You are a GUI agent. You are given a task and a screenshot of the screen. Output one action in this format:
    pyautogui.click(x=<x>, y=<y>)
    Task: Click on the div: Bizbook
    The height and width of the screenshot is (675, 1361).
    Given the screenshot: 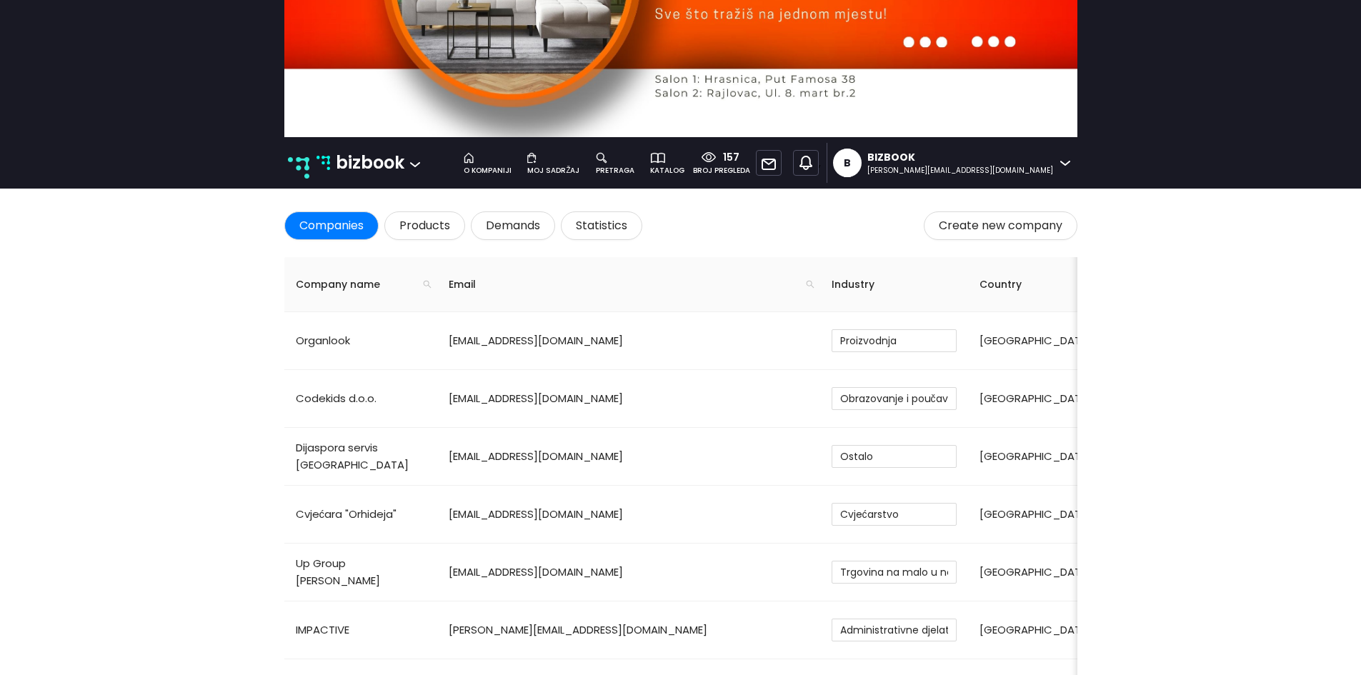 What is the action you would take?
    pyautogui.click(x=960, y=157)
    